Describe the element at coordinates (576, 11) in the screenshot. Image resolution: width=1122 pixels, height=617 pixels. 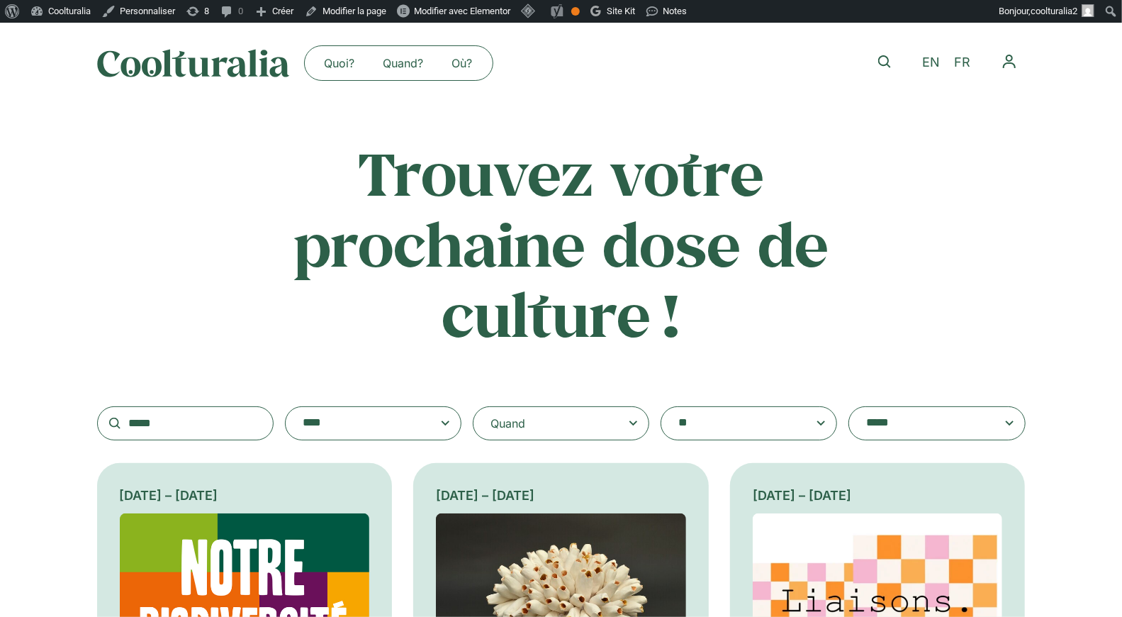
I see `div: OK` at that location.